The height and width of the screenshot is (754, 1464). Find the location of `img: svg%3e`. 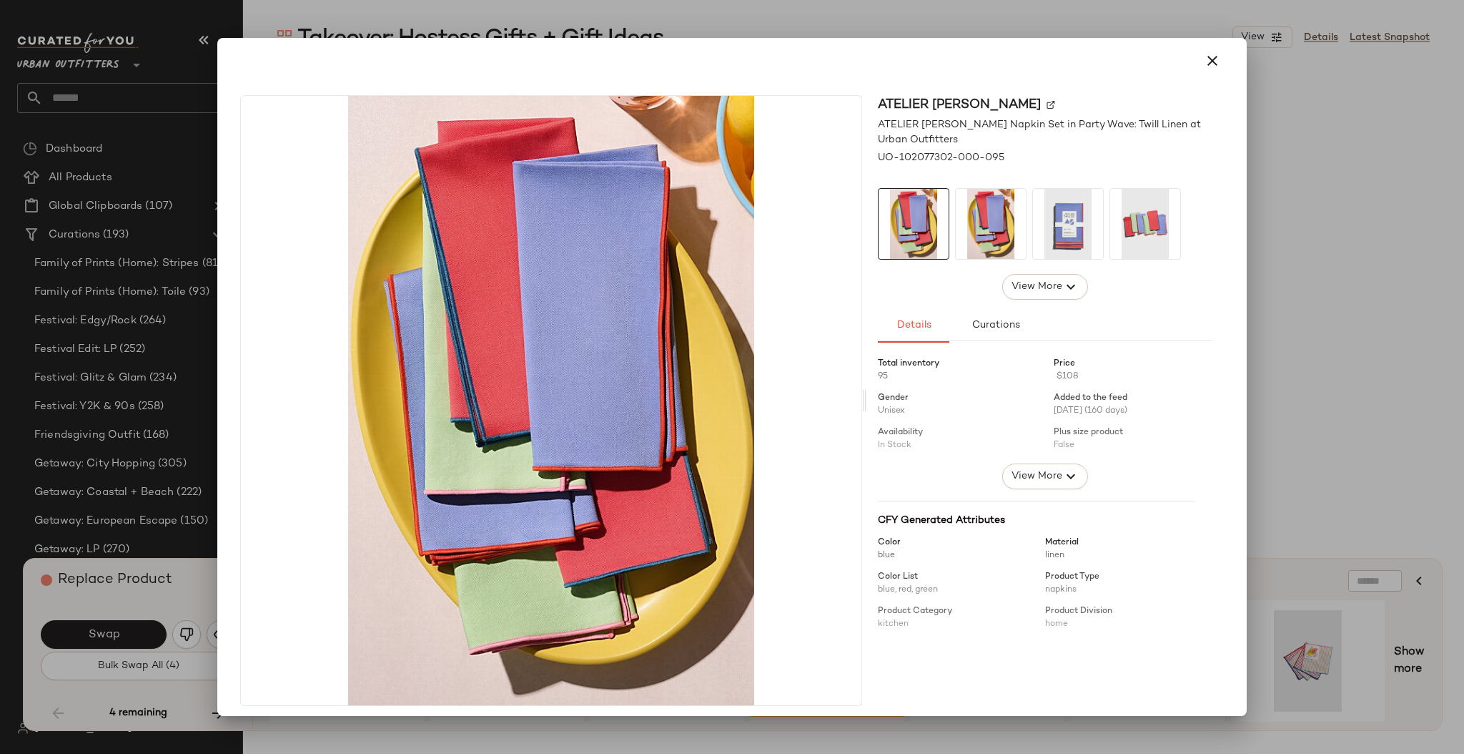

img: svg%3e is located at coordinates (1051, 104).